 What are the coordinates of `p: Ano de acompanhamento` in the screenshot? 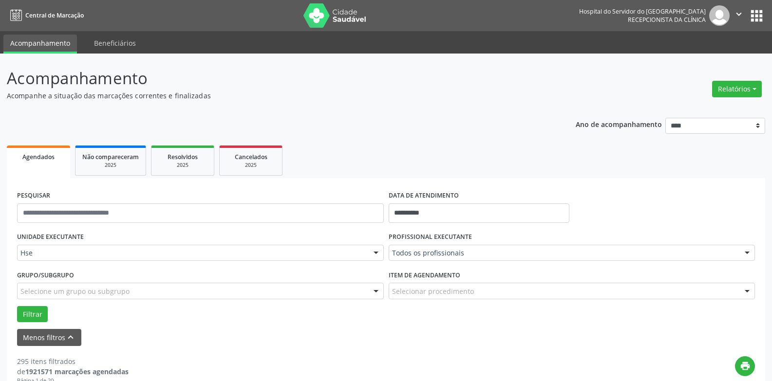 It's located at (618, 124).